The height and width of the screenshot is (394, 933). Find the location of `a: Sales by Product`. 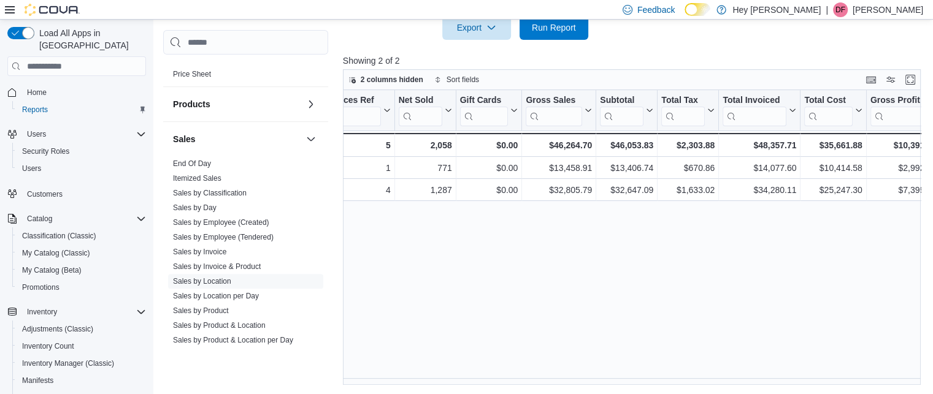

a: Sales by Product is located at coordinates (201, 311).